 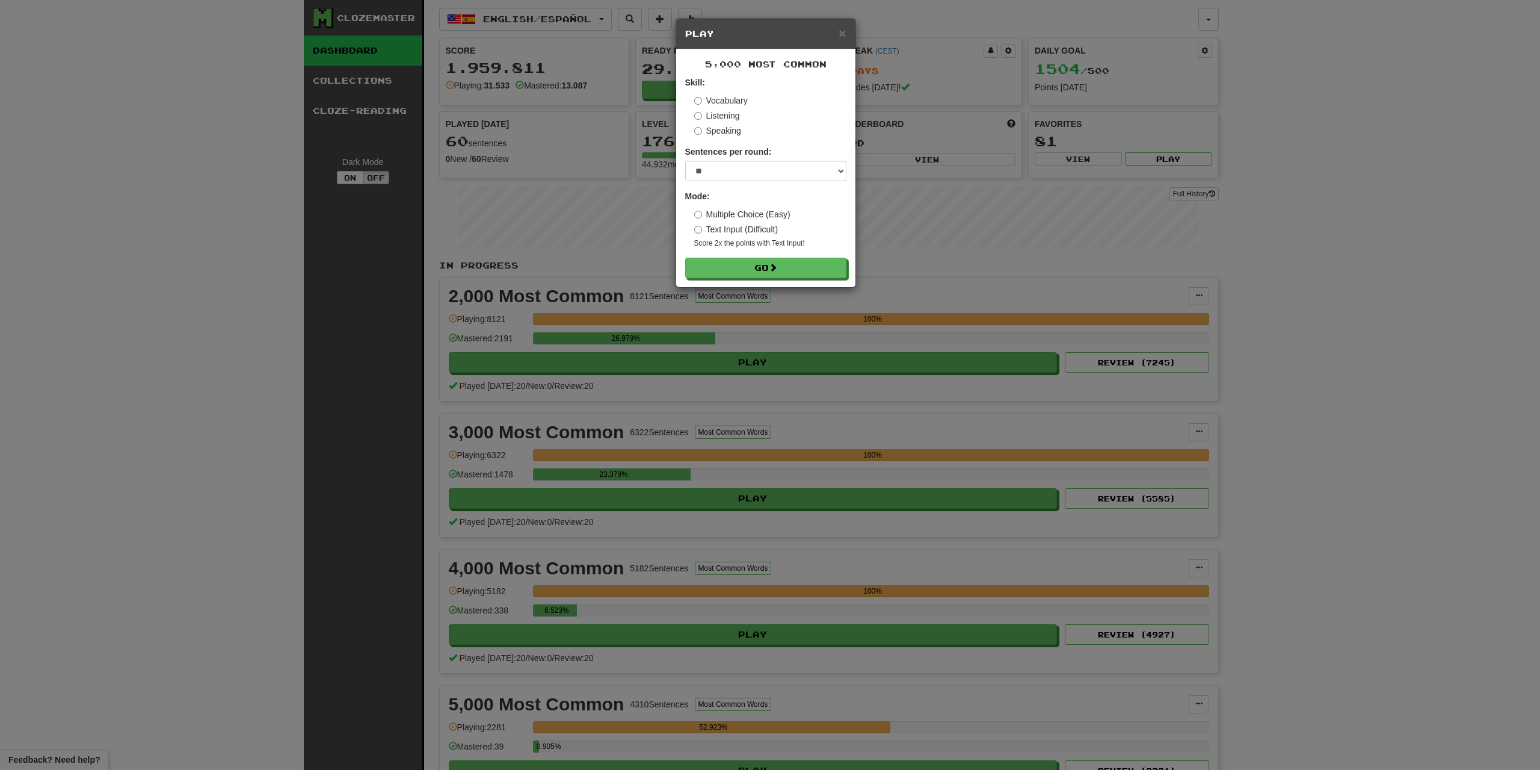 What do you see at coordinates (766, 268) in the screenshot?
I see `button: Go` at bounding box center [766, 268].